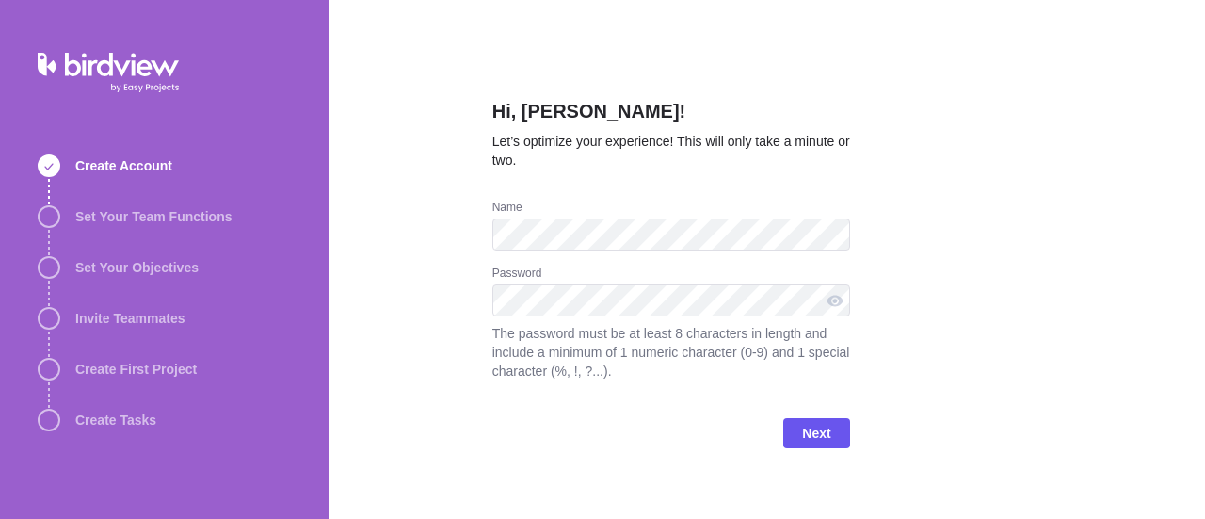 This screenshot has height=519, width=1205. I want to click on div: Name, so click(671, 209).